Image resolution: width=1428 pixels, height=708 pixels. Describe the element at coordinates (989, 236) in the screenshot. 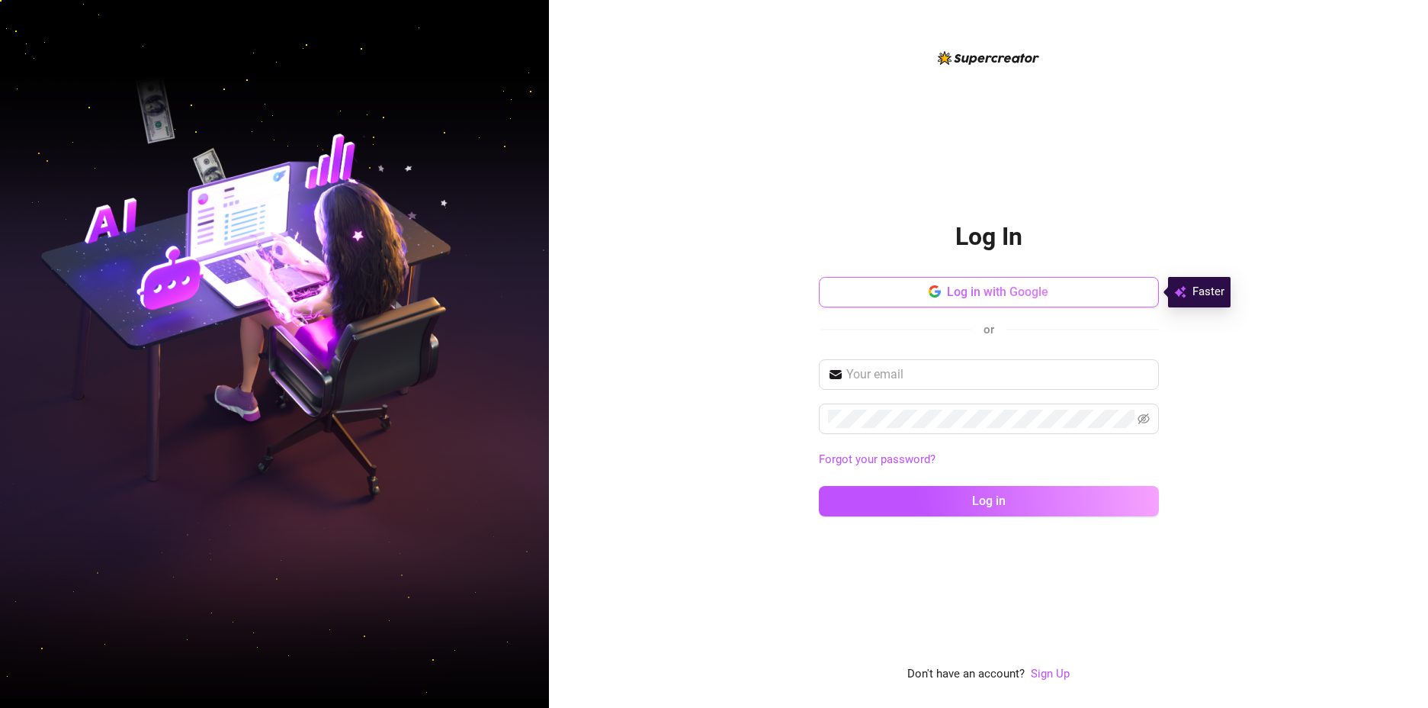

I see `h2: Log In` at that location.